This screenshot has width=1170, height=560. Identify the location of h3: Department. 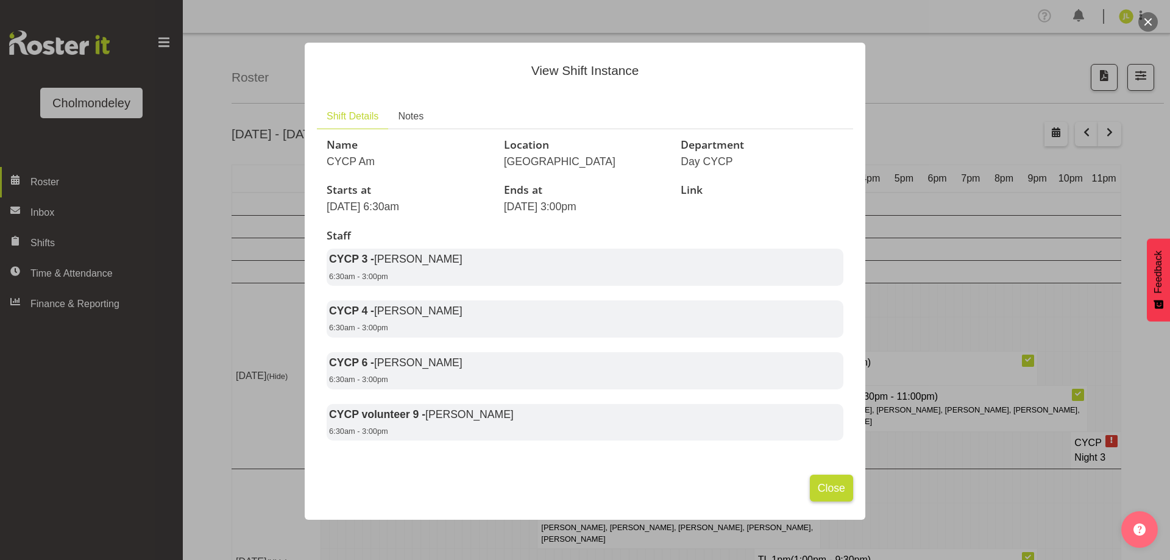
(762, 145).